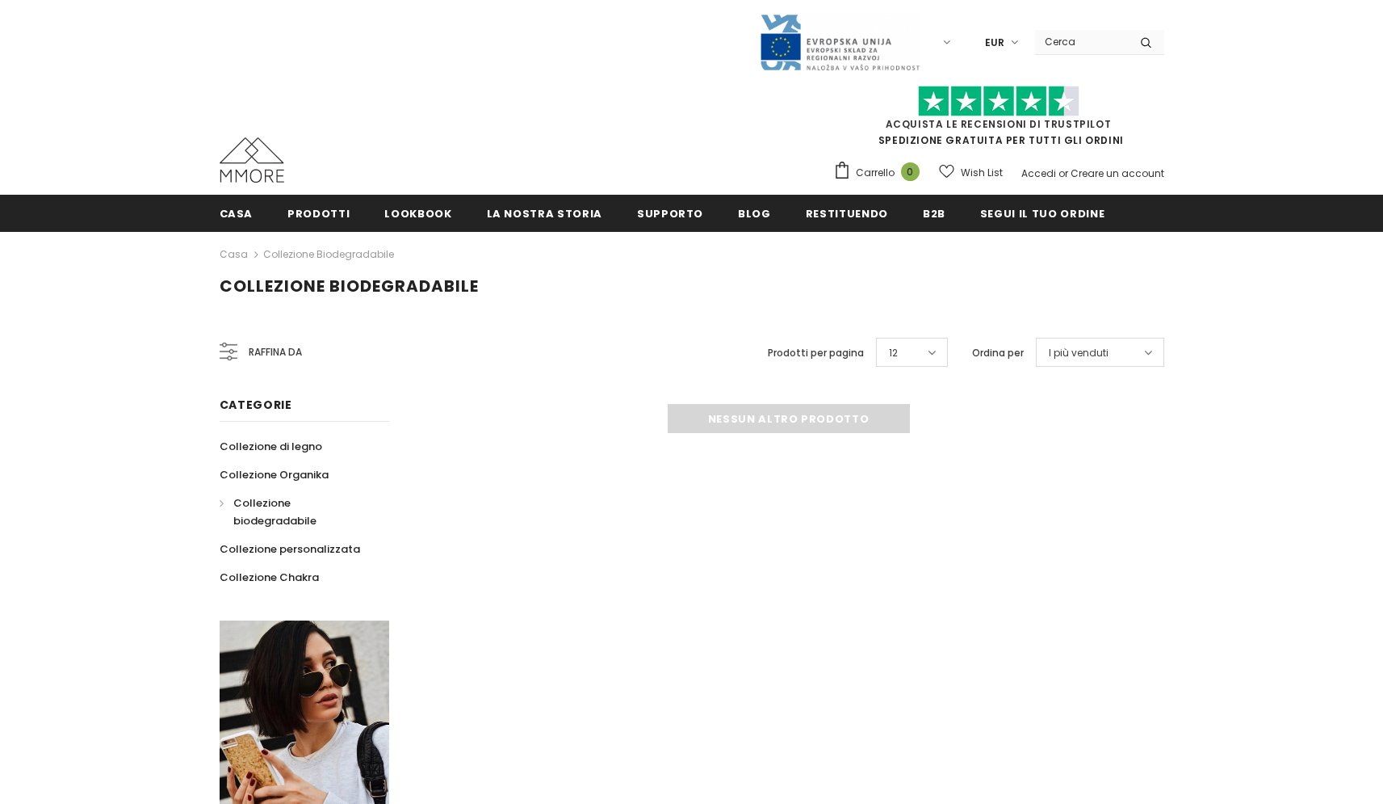  Describe the element at coordinates (998, 353) in the screenshot. I see `label: Ordina per` at that location.